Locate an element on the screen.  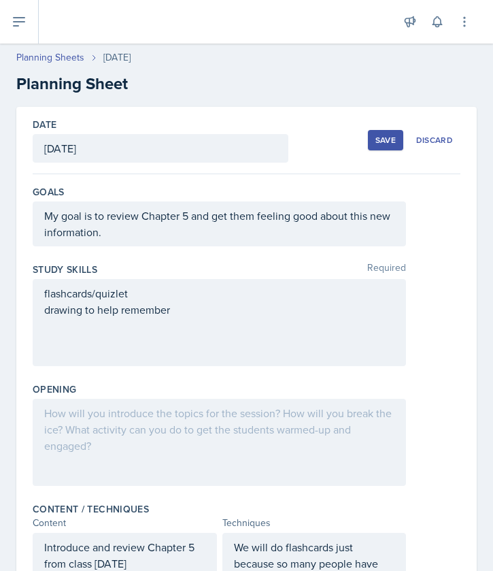
h2: Planning Sheet is located at coordinates (246, 84).